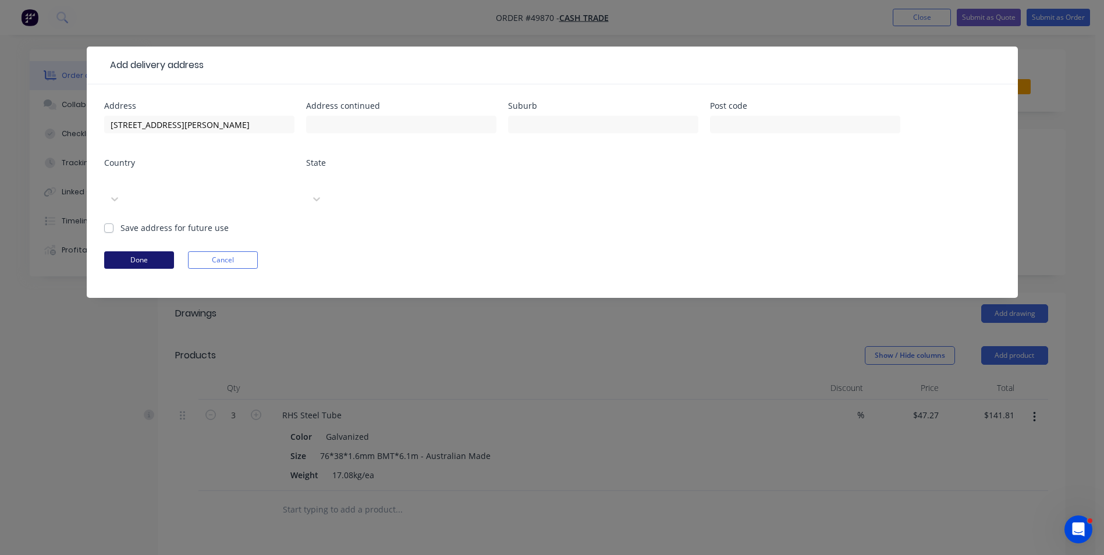 The image size is (1104, 555). Describe the element at coordinates (199, 163) in the screenshot. I see `div: Country` at that location.